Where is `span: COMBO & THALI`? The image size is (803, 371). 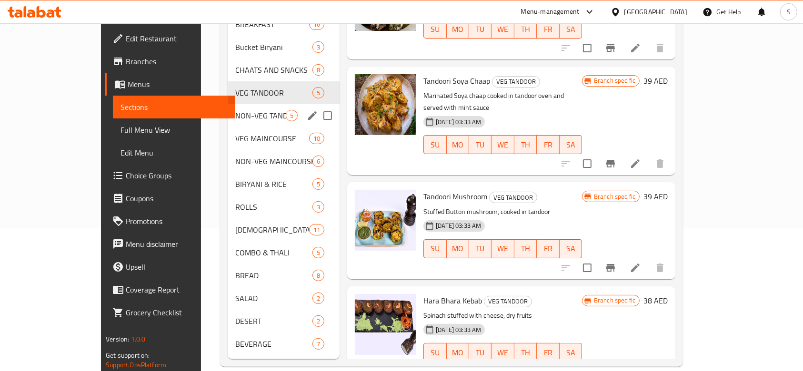 span: COMBO & THALI is located at coordinates (274, 253).